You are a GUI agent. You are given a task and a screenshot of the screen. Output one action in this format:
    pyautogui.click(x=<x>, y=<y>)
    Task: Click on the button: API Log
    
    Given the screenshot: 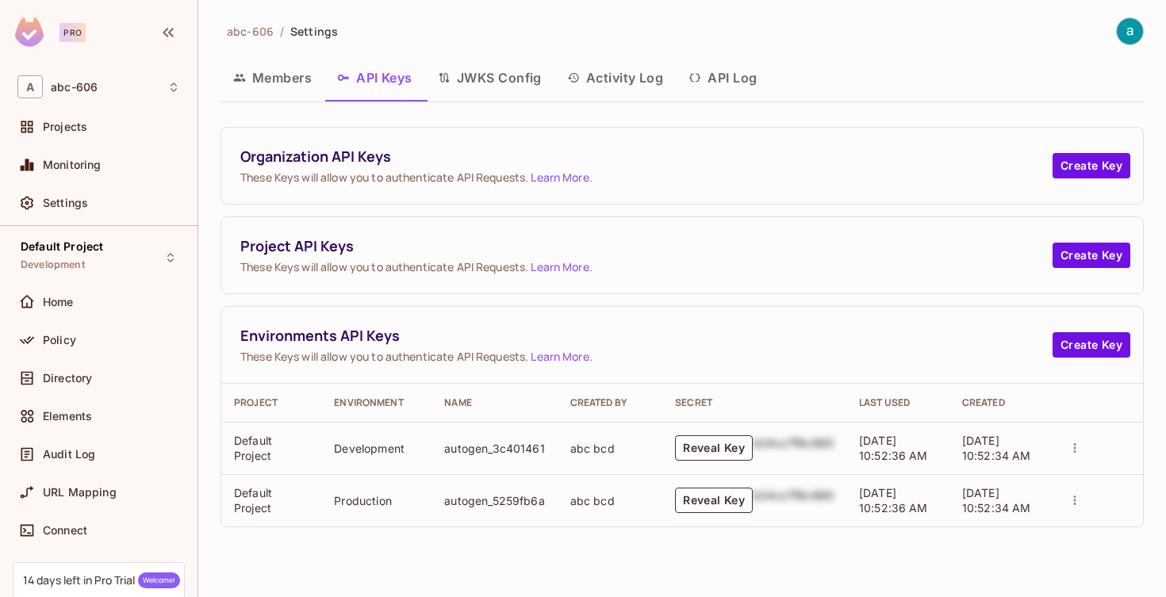 What is the action you would take?
    pyautogui.click(x=723, y=78)
    